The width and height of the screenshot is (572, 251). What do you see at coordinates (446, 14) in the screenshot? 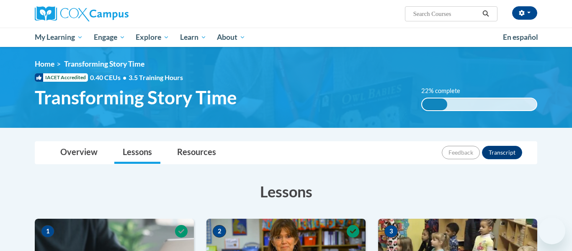
I see `input: Search Courses` at bounding box center [446, 14].